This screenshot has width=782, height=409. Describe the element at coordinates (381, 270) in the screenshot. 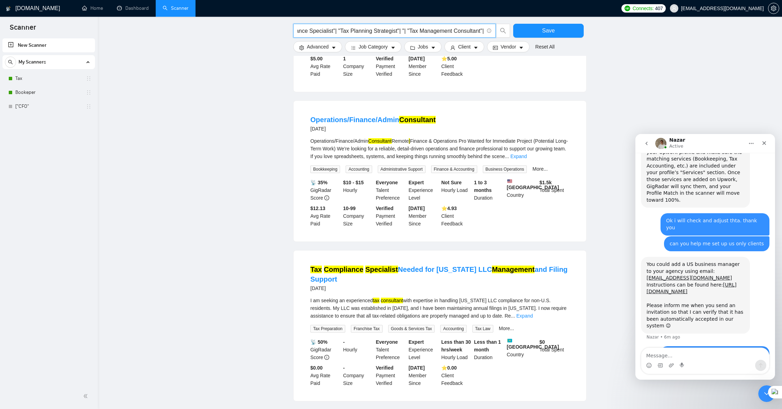

I see `mark: Specialist` at that location.